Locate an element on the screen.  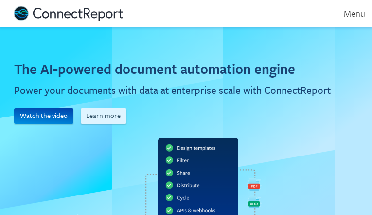
h1: The AI-powered document automation engine is located at coordinates (155, 68).